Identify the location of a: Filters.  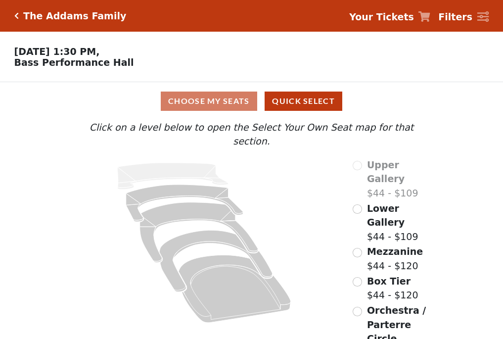
(463, 17).